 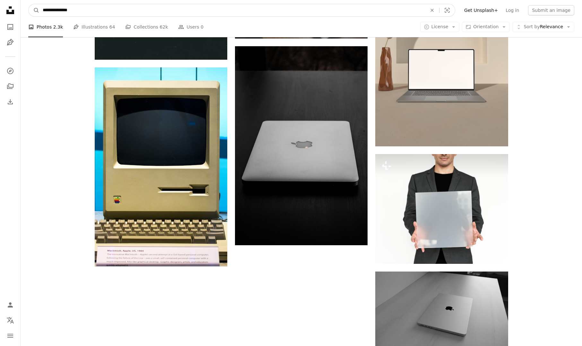 What do you see at coordinates (10, 320) in the screenshot?
I see `button: Language` at bounding box center [10, 320].